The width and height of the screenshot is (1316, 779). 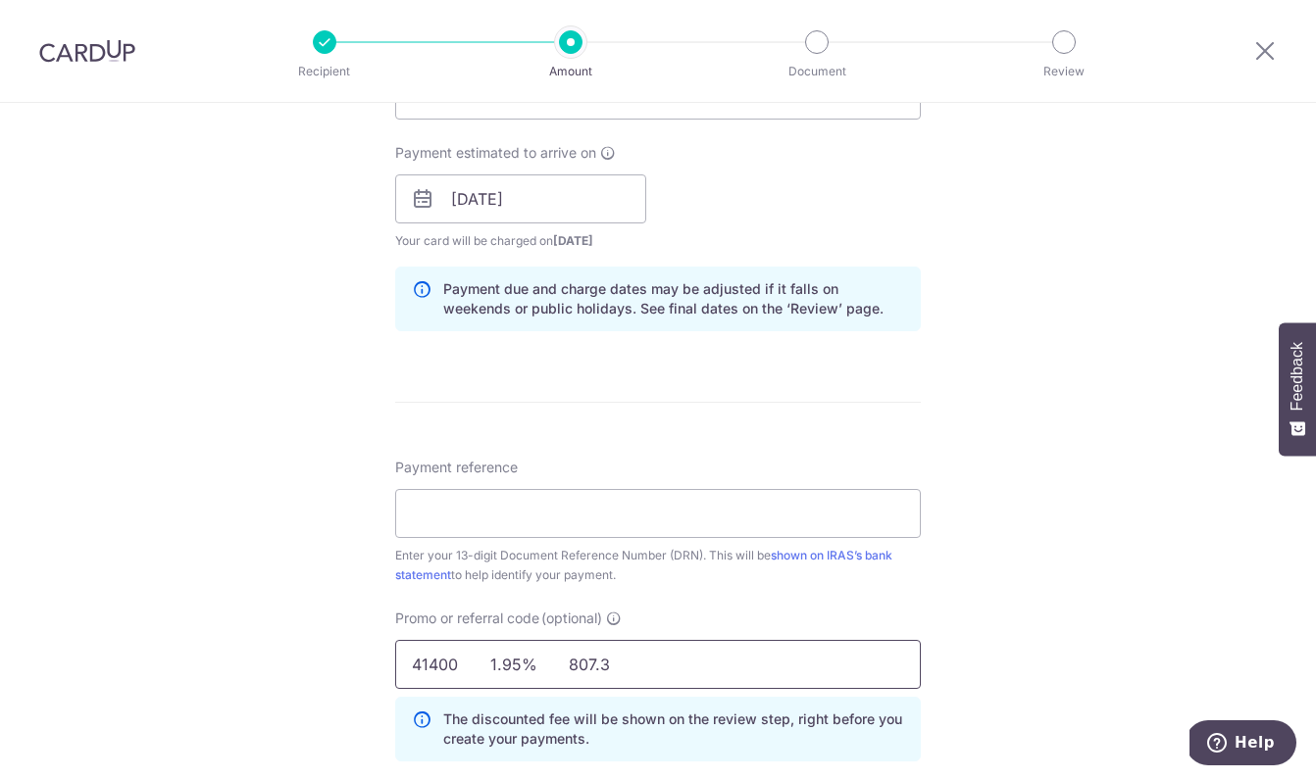 What do you see at coordinates (658, 566) in the screenshot?
I see `div: Enter your 13-digit Document Reference Number (DRN). This will be to help identify your payment.` at bounding box center [658, 566].